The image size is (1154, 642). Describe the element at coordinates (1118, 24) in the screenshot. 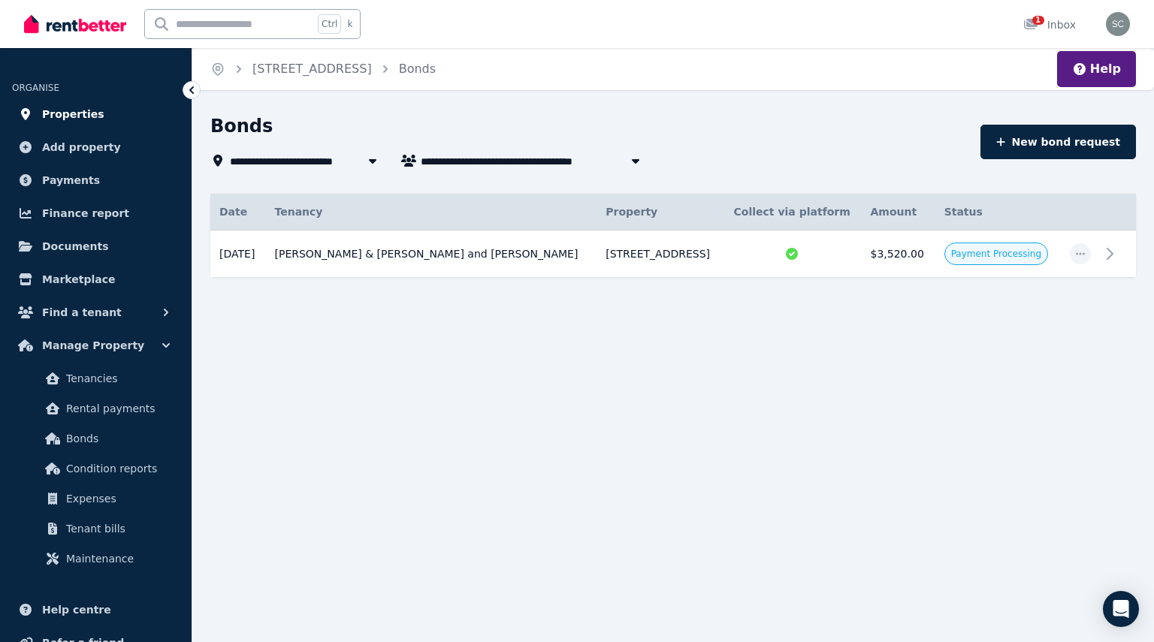

I see `img: Scott Clark` at that location.